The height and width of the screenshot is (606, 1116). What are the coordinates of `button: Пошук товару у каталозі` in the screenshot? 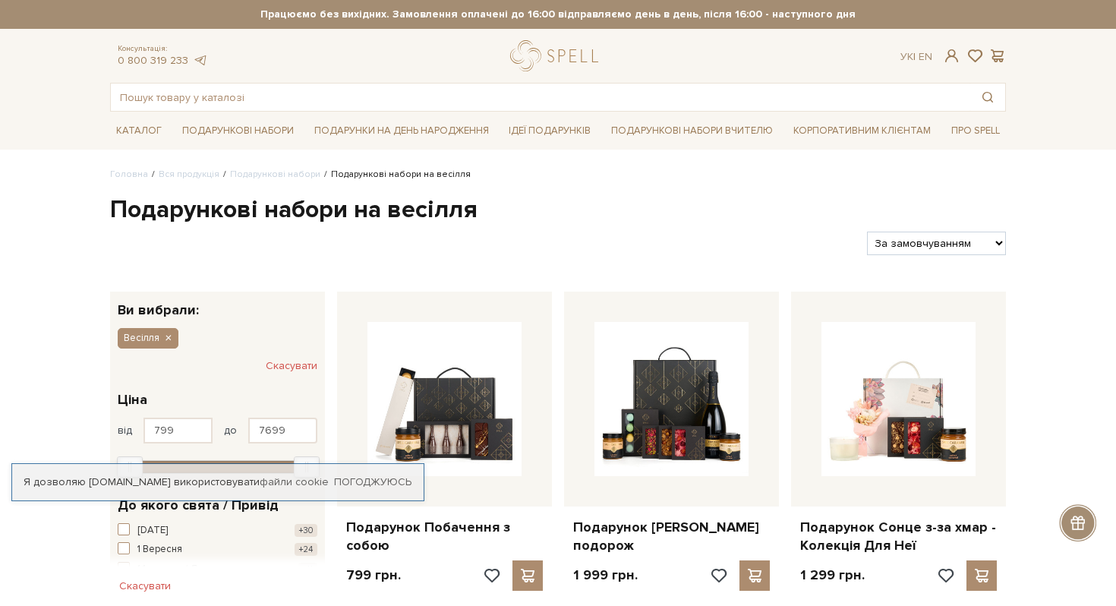 It's located at (988, 97).